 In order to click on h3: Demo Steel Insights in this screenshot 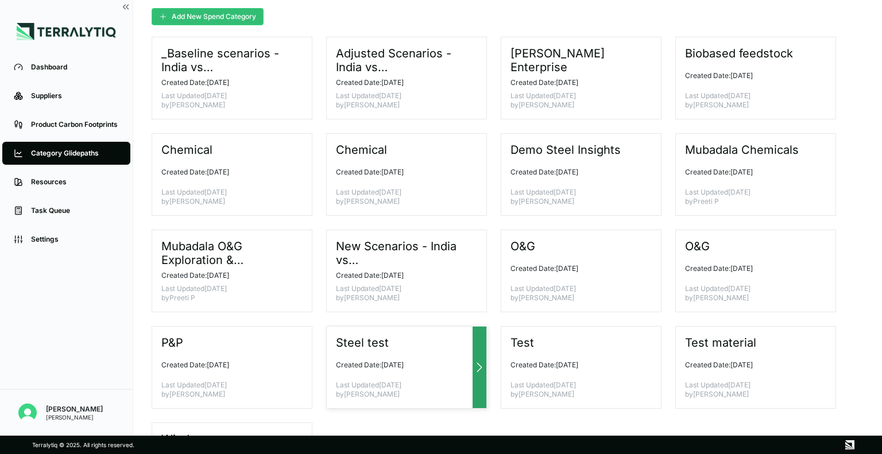, I will do `click(566, 150)`.